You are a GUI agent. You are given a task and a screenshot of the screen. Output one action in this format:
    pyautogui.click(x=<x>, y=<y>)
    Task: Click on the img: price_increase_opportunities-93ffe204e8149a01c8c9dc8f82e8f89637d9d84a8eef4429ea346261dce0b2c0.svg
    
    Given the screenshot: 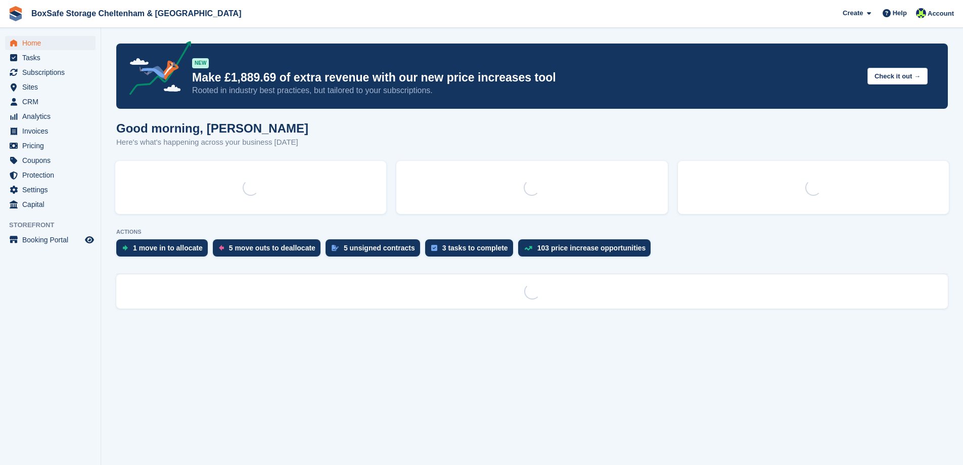 What is the action you would take?
    pyautogui.click(x=528, y=248)
    